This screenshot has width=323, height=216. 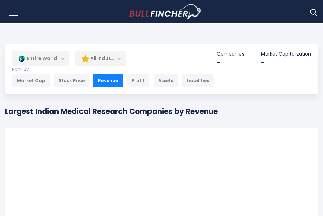 What do you see at coordinates (166, 81) in the screenshot?
I see `div: Assets` at bounding box center [166, 81].